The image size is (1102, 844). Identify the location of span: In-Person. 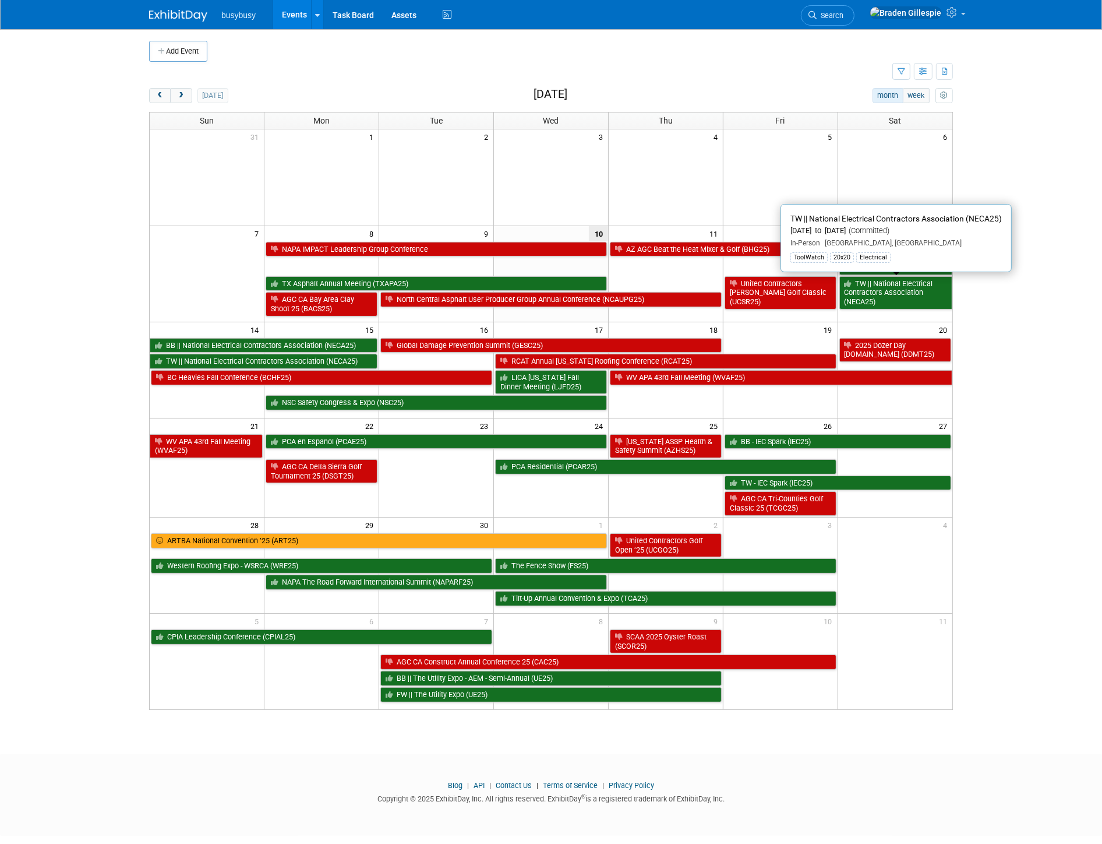
(805, 243).